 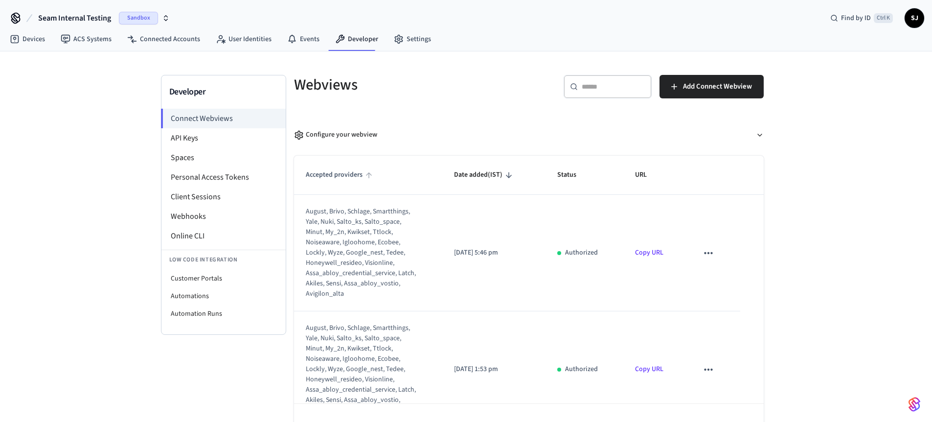 What do you see at coordinates (341, 175) in the screenshot?
I see `span: Accepted providers` at bounding box center [341, 175].